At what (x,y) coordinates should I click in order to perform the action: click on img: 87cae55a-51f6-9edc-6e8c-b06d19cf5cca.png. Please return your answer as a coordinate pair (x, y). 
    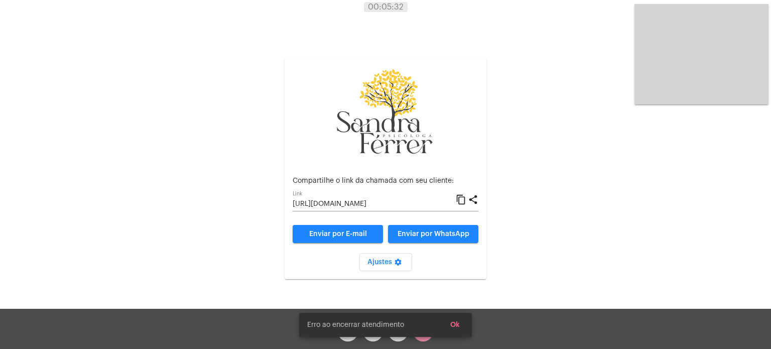
    Looking at the image, I should click on (385, 112).